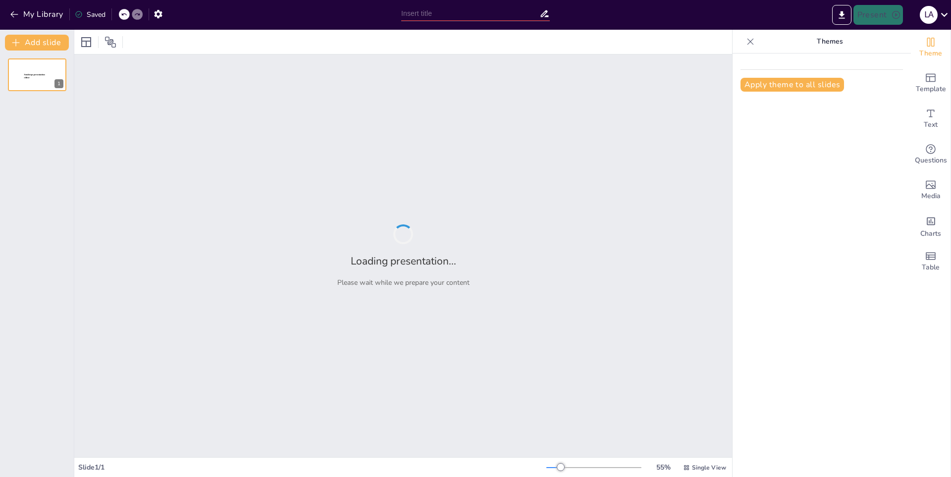 The height and width of the screenshot is (477, 951). I want to click on p: Please wait while we prepare your content, so click(403, 282).